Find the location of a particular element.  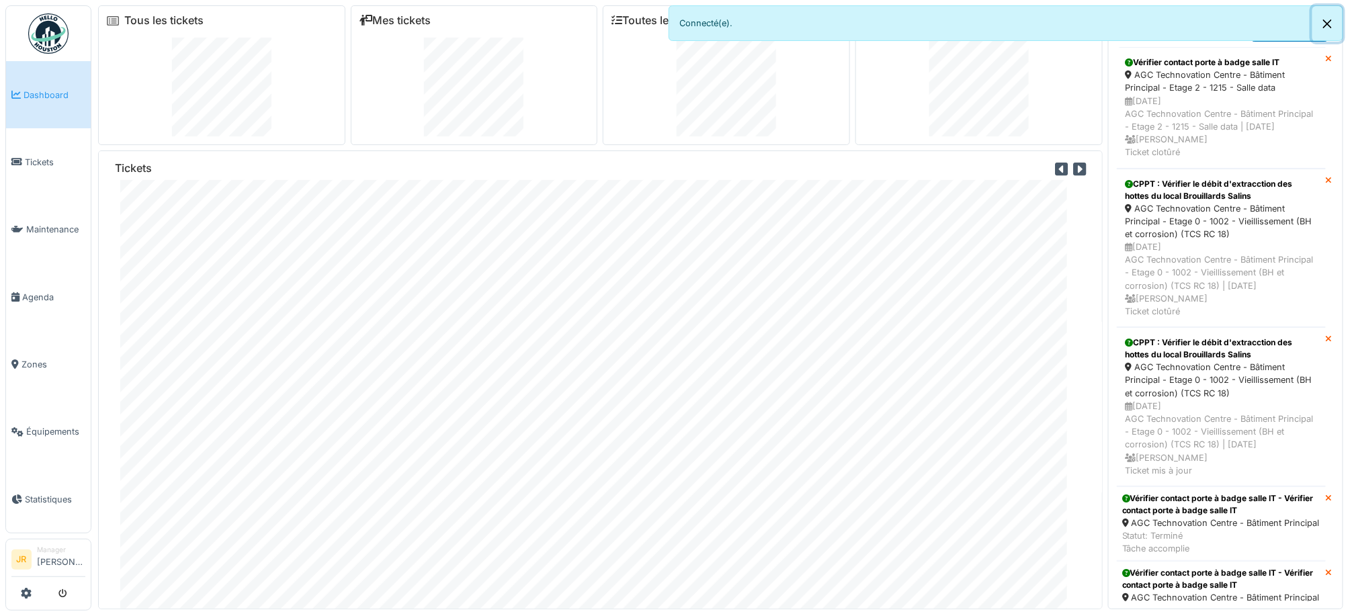

h6: Tickets is located at coordinates (133, 168).